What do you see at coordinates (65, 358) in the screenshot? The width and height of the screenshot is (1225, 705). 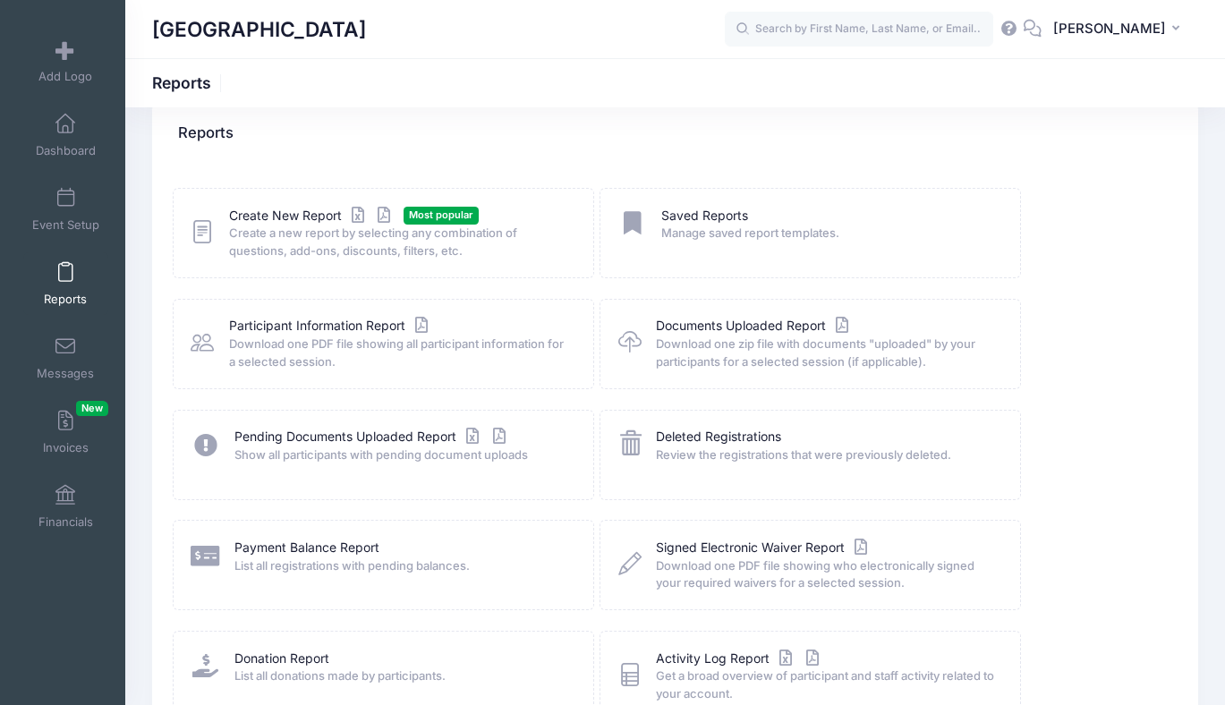 I see `a: Messages` at bounding box center [65, 358].